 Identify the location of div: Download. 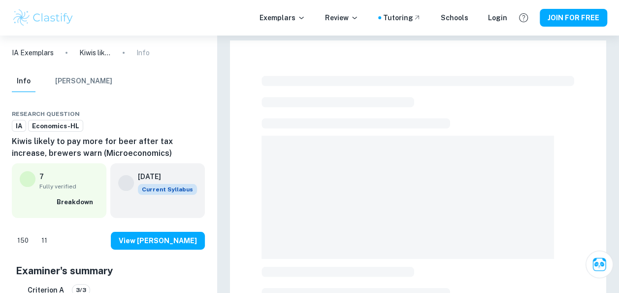
(181, 114).